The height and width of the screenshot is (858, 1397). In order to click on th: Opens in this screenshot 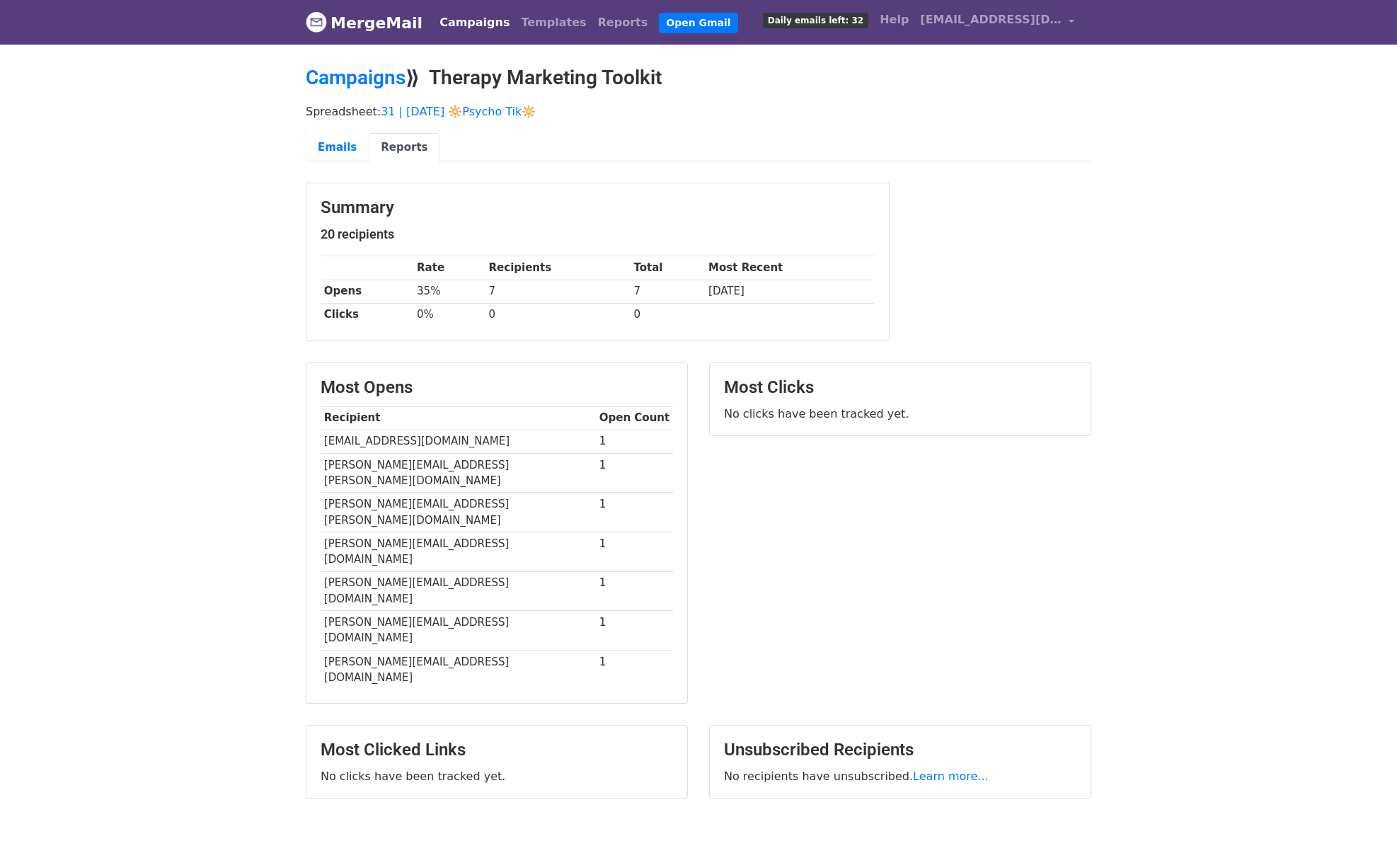, I will do `click(367, 291)`.